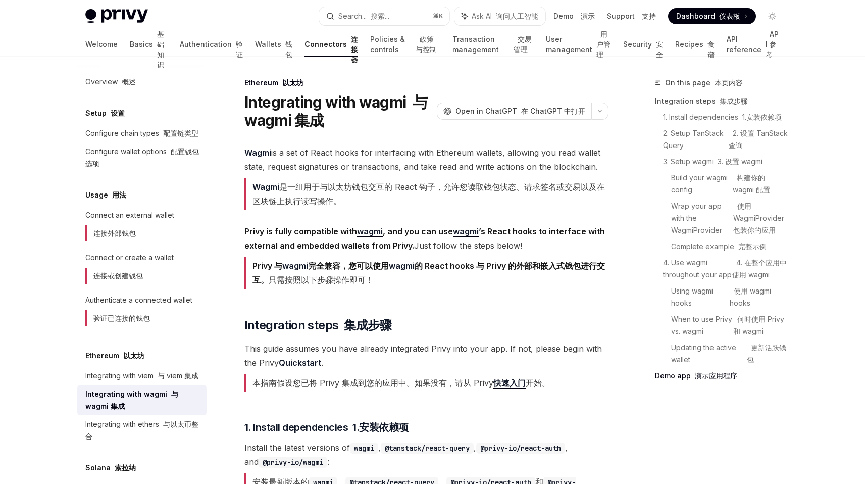 The height and width of the screenshot is (484, 865). I want to click on a: Demo 演示, so click(574, 16).